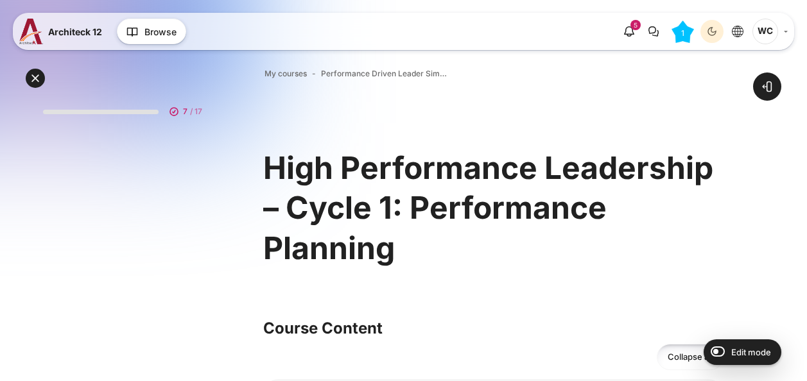 The width and height of the screenshot is (807, 381). Describe the element at coordinates (385, 74) in the screenshot. I see `a: Performance Driven Leader Simulation_1` at that location.